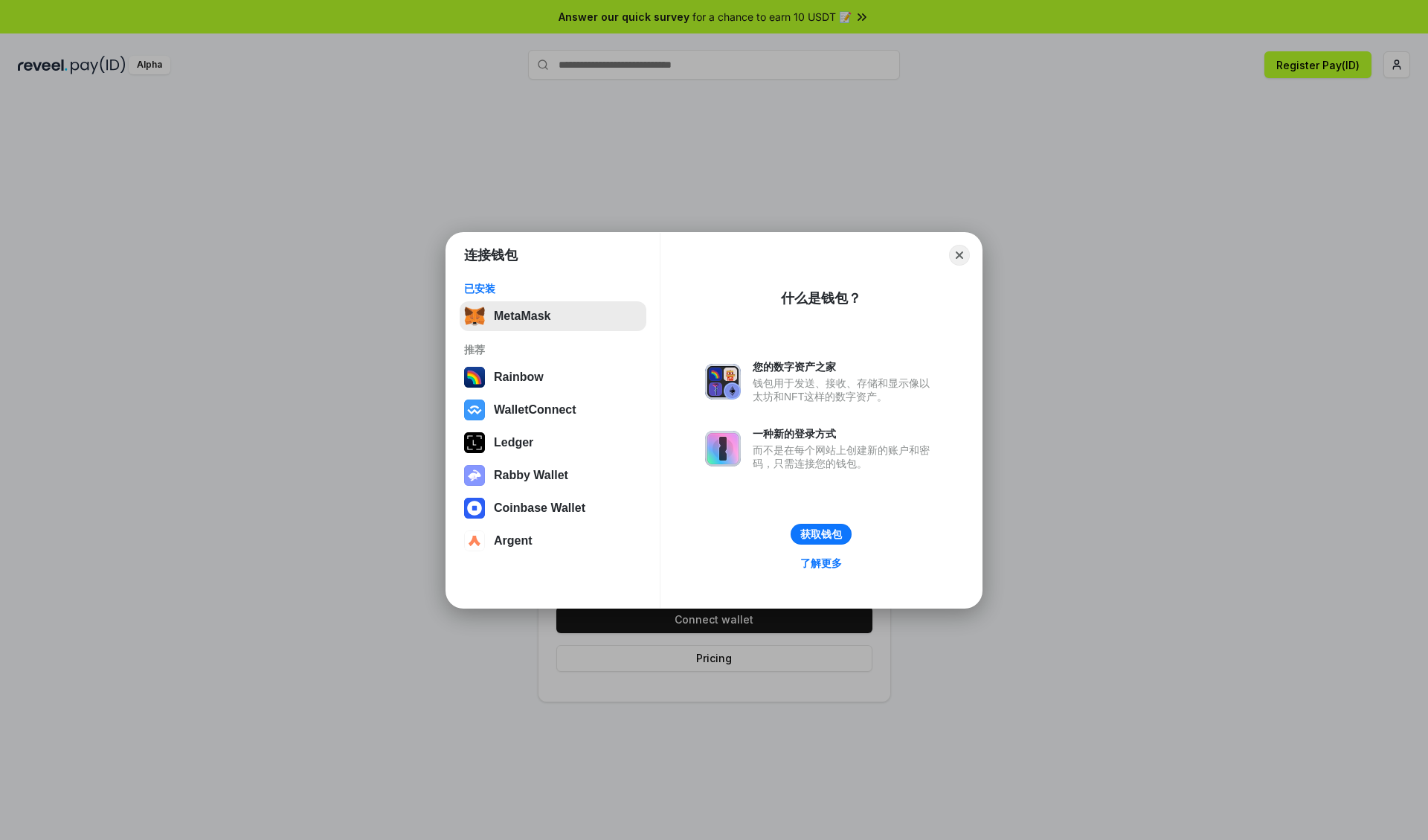 The width and height of the screenshot is (1428, 840). What do you see at coordinates (553, 476) in the screenshot?
I see `button: Rabby Wallet` at bounding box center [553, 476].